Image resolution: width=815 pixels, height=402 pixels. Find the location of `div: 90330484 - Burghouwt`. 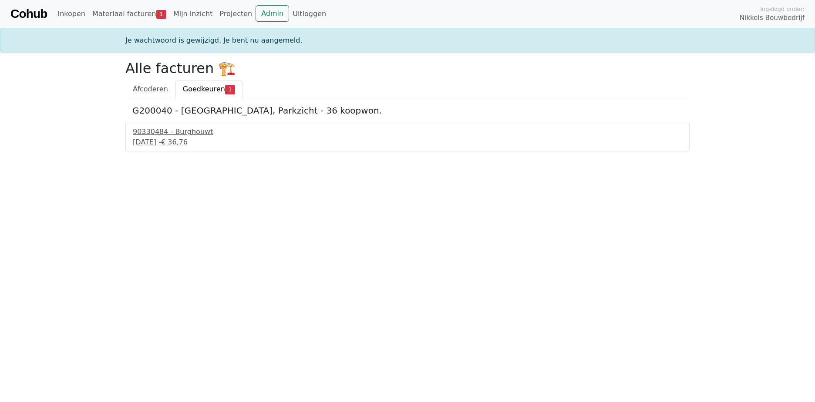

div: 90330484 - Burghouwt is located at coordinates (408, 132).